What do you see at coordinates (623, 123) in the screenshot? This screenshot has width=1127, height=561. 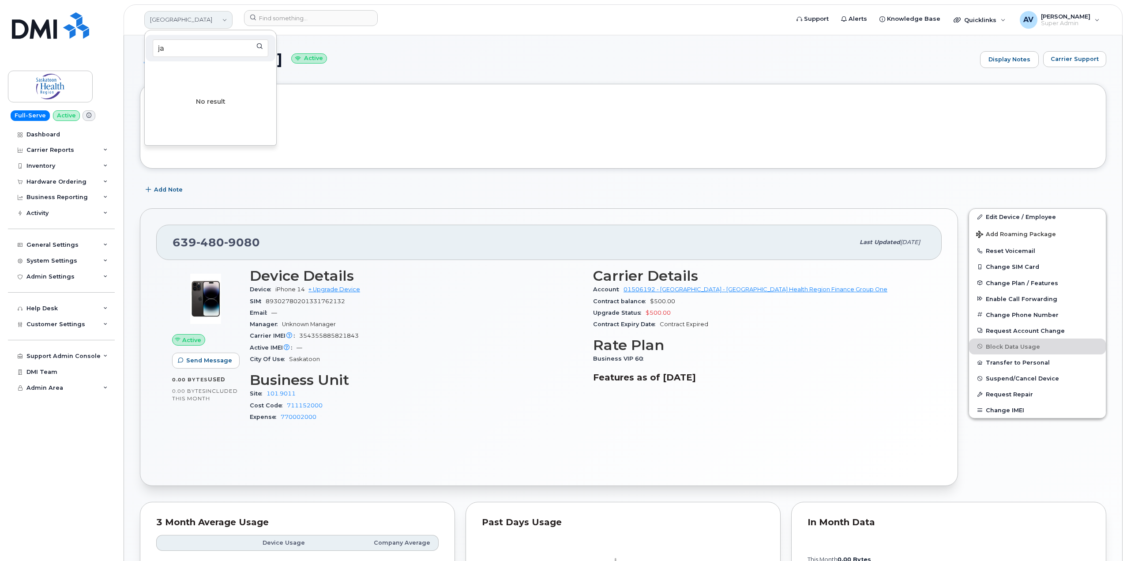 I see `h3: Tags List` at bounding box center [623, 123].